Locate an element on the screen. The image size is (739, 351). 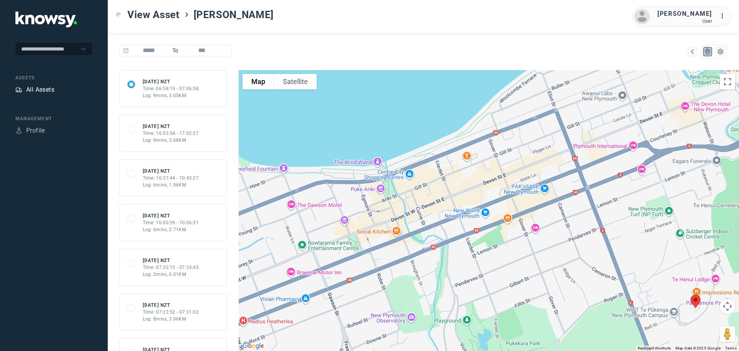
div: Log: 6mins, 2.71KM is located at coordinates (171, 230).